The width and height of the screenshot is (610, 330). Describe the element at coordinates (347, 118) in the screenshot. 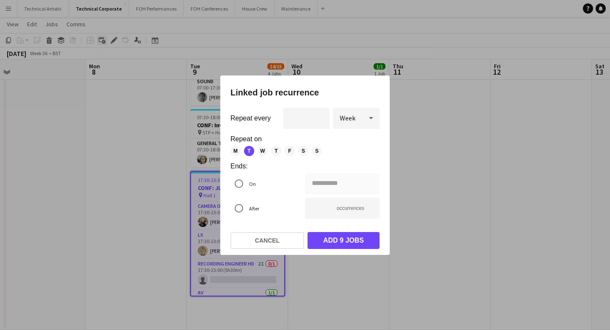

I see `span: Week` at that location.